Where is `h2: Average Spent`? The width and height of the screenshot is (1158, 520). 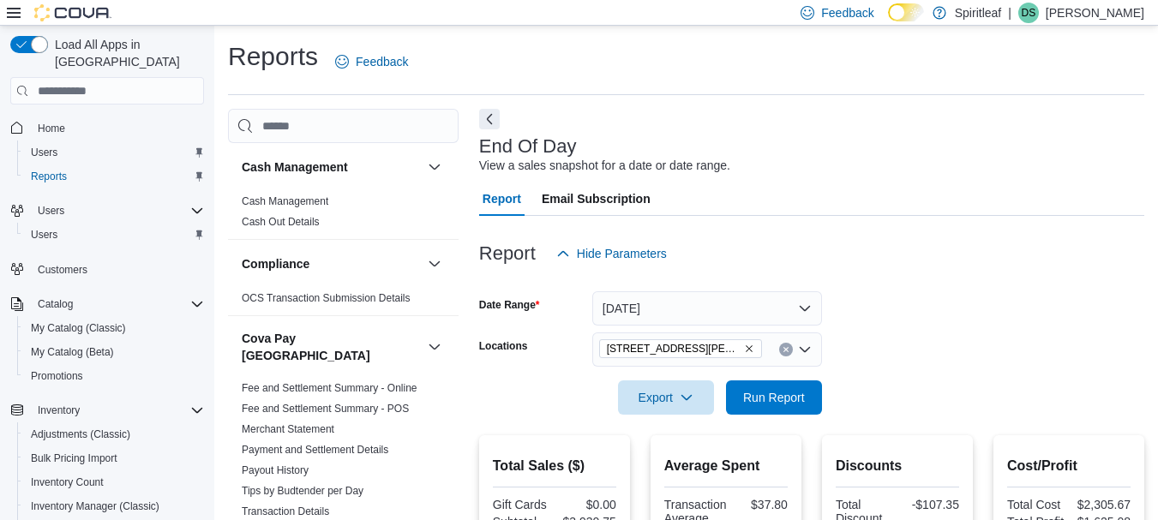 h2: Average Spent is located at coordinates (726, 466).